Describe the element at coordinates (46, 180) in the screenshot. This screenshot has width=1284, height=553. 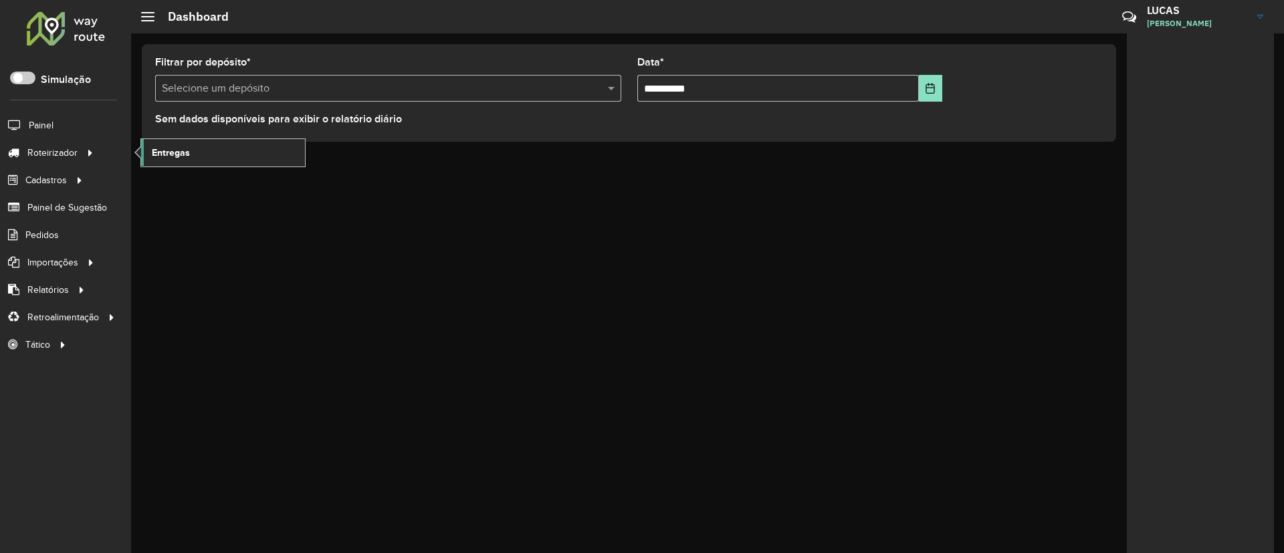
I see `span: Cadastros` at that location.